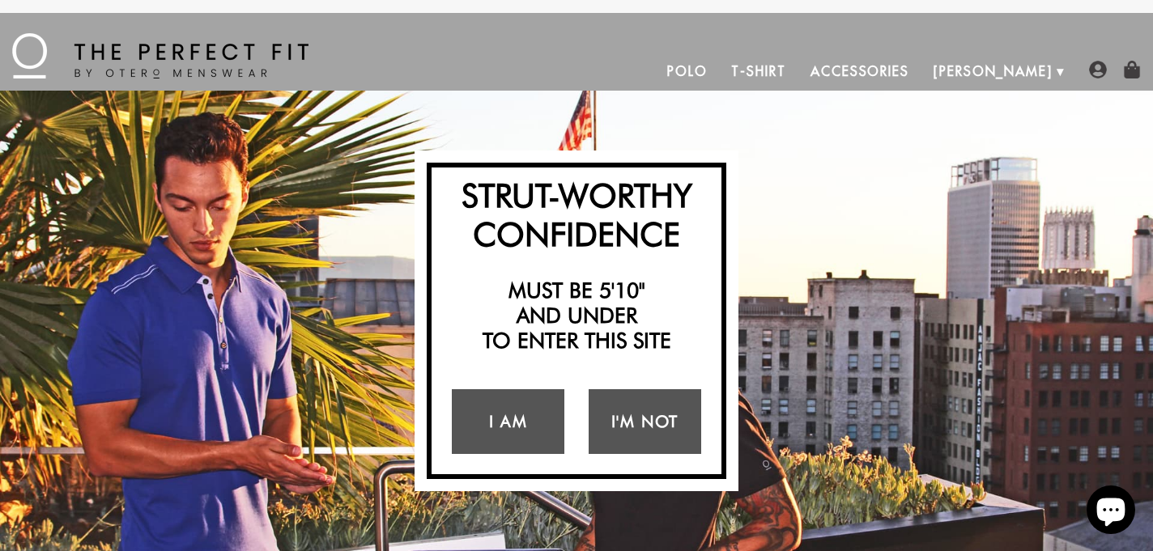 The image size is (1153, 551). I want to click on img: user-account-icon.png, so click(1098, 70).